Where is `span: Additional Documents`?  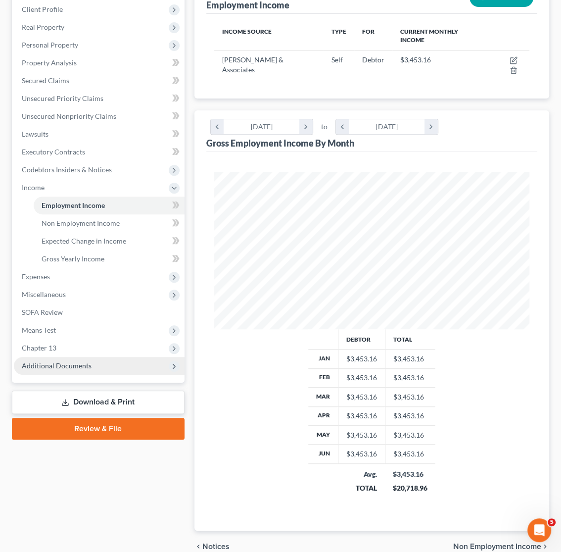
span: Additional Documents is located at coordinates (56, 365).